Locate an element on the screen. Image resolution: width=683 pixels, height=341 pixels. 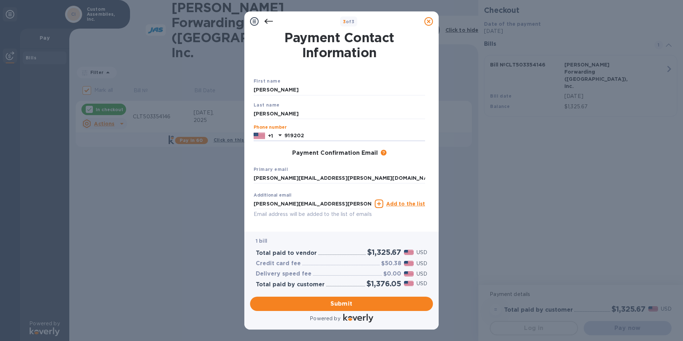
span: 3 is located at coordinates (344, 21).